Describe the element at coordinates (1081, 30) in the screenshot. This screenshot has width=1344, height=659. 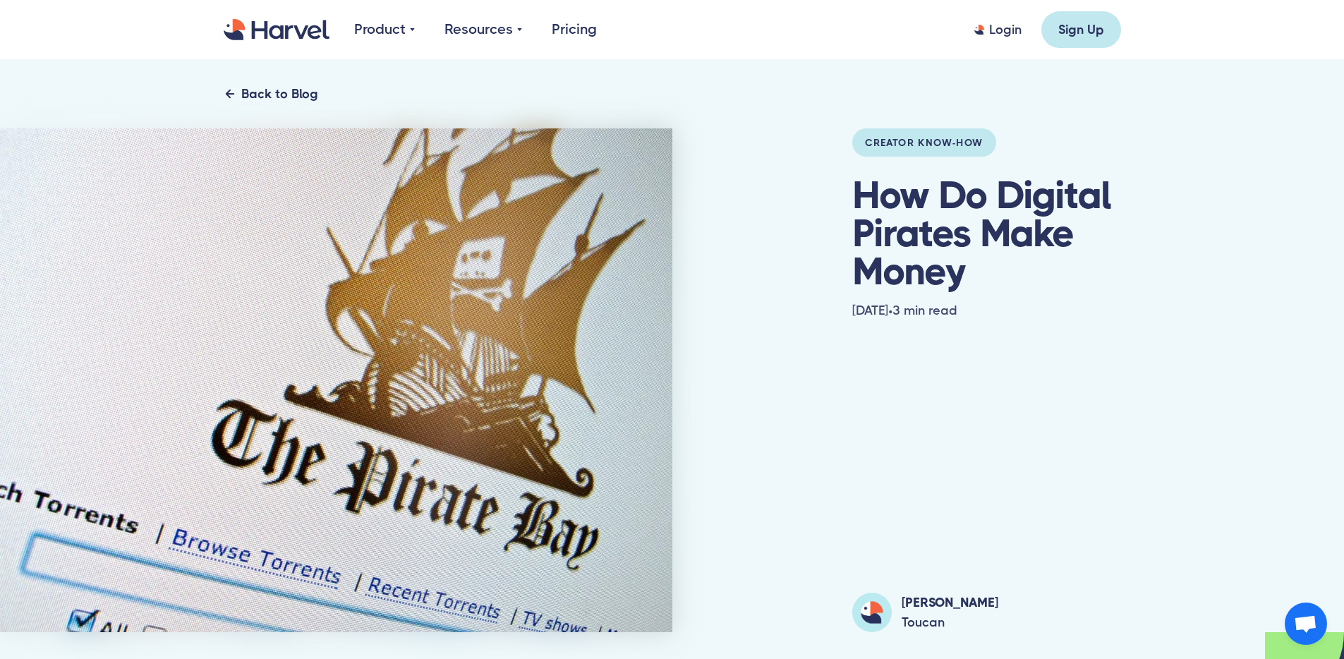
I see `a: Sign Up` at that location.